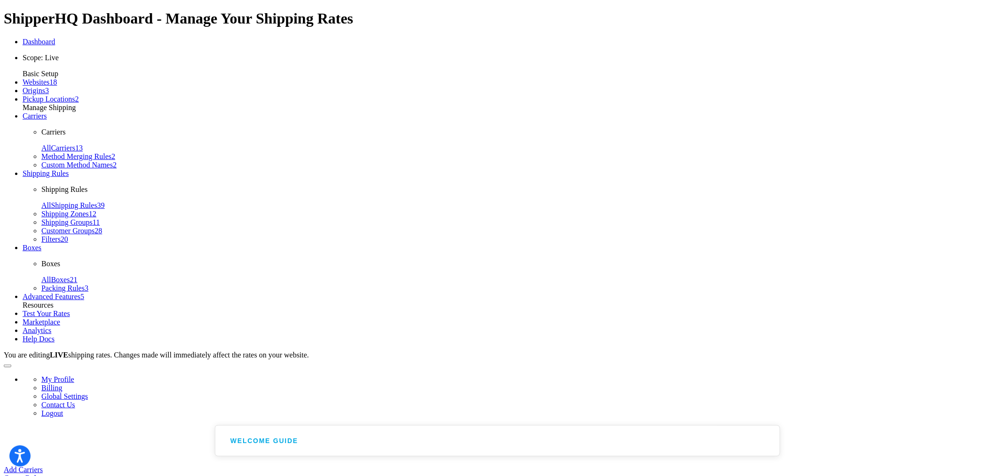  I want to click on li: Dashboard, so click(507, 42).